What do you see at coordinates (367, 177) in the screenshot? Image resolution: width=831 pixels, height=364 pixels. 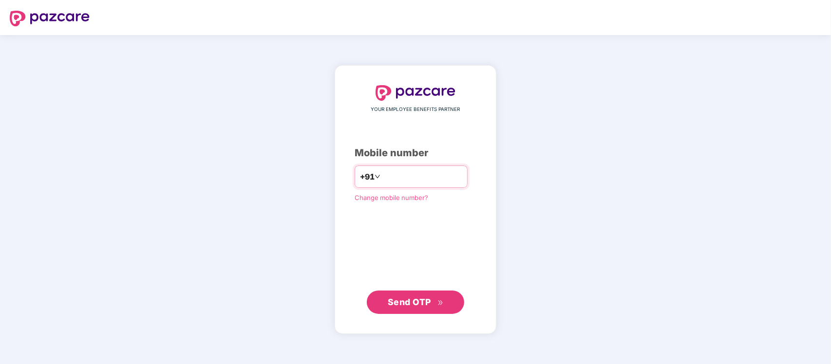 I see `span: +91` at bounding box center [367, 177].